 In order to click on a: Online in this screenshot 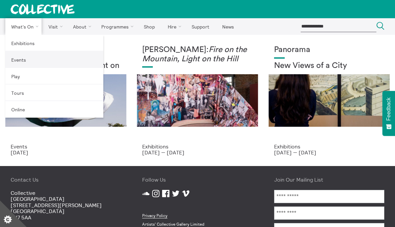, I will do `click(54, 110)`.